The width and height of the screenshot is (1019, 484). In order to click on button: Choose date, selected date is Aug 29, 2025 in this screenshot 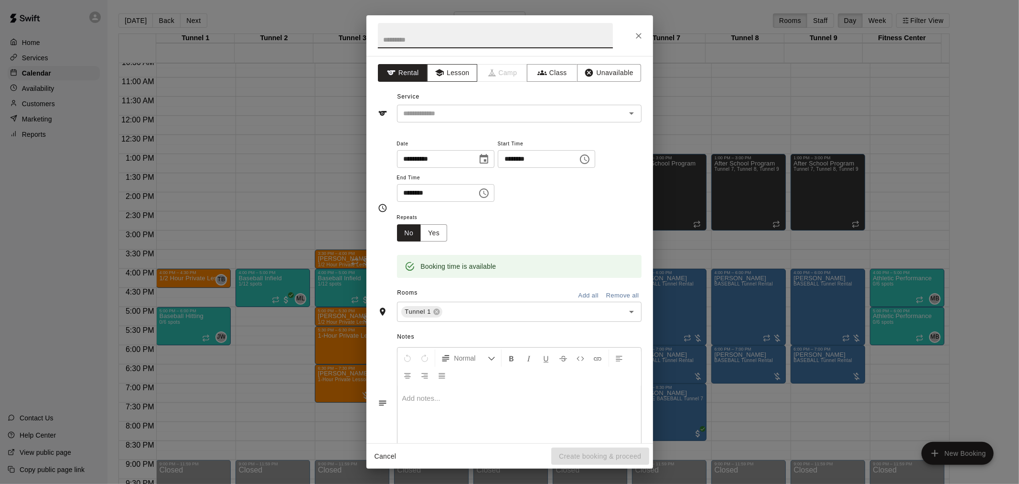, I will do `click(484, 159)`.